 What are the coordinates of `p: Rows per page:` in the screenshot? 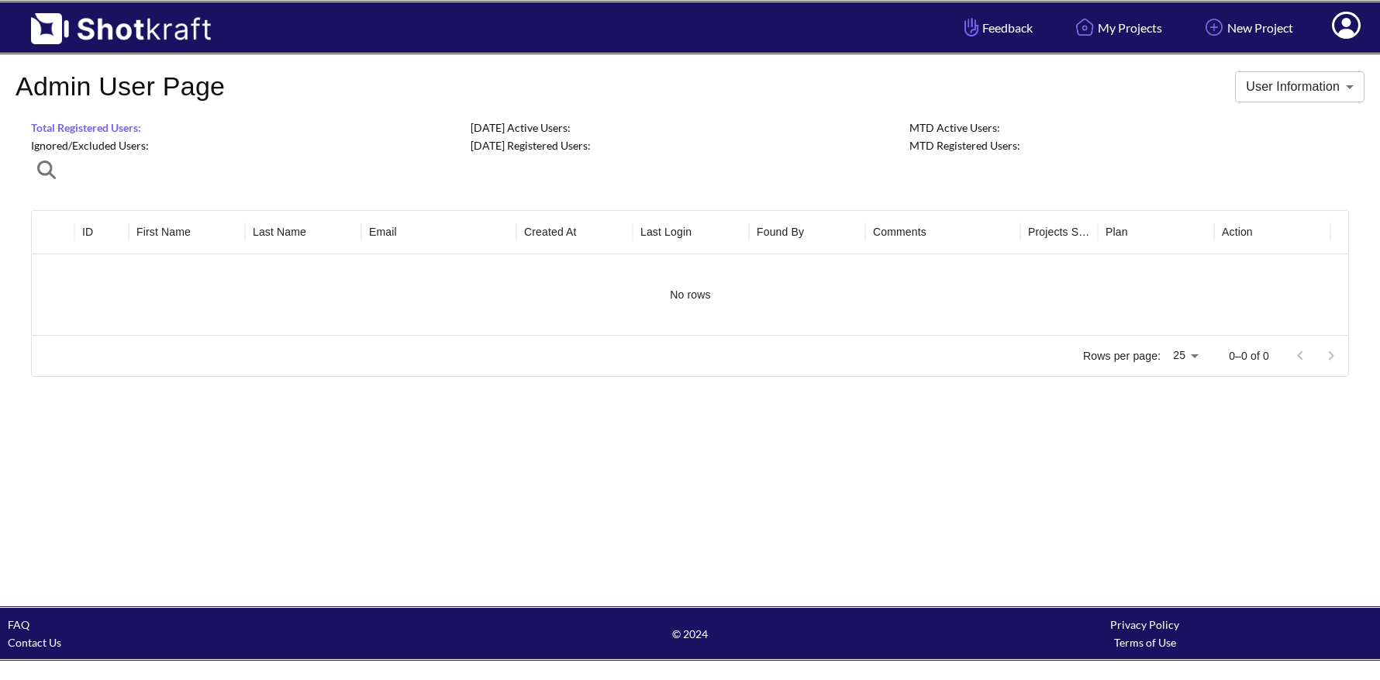 It's located at (1122, 356).